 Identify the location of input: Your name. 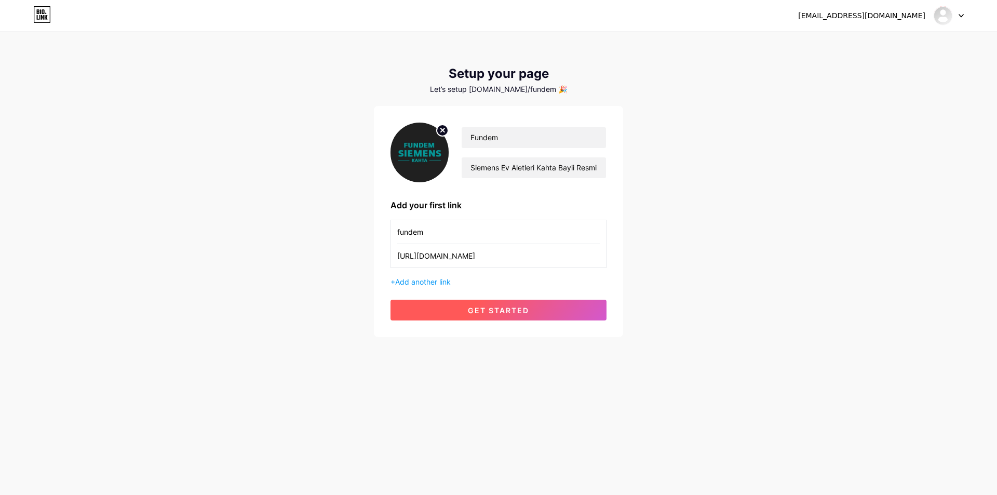
(534, 138).